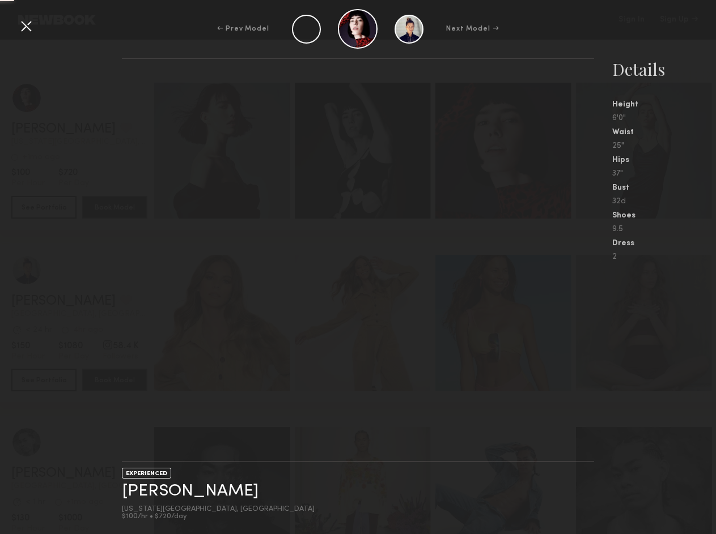 This screenshot has width=716, height=534. What do you see at coordinates (663, 188) in the screenshot?
I see `div: Bust` at bounding box center [663, 188].